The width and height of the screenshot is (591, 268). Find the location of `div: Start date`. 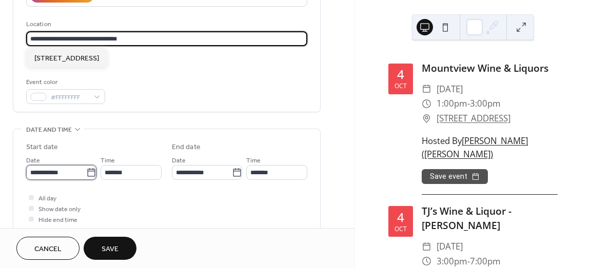

div: Start date is located at coordinates (42, 147).